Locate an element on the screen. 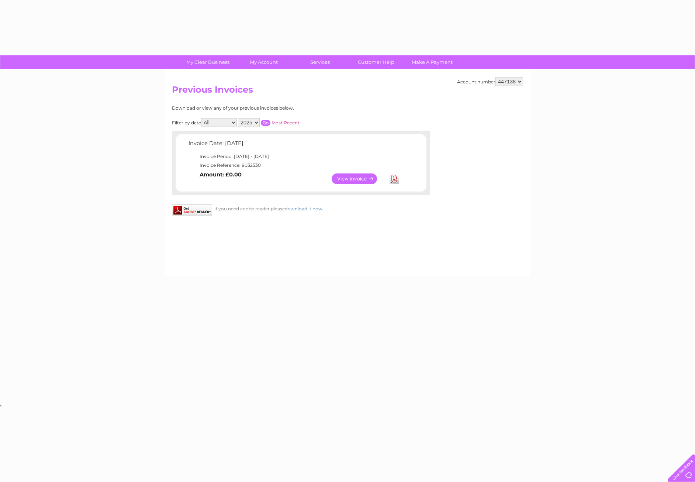 Image resolution: width=695 pixels, height=482 pixels. div: If you need adobe reader please . is located at coordinates (301, 208).